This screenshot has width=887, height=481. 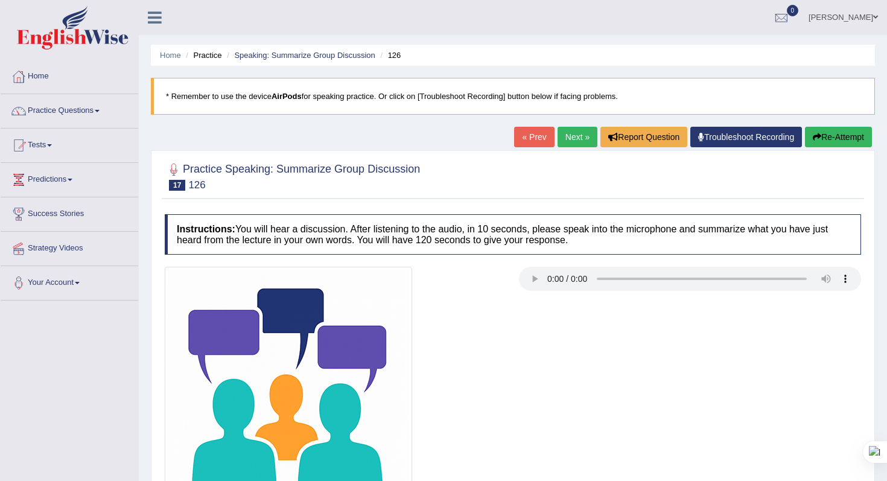 I want to click on a: Predictions, so click(x=69, y=178).